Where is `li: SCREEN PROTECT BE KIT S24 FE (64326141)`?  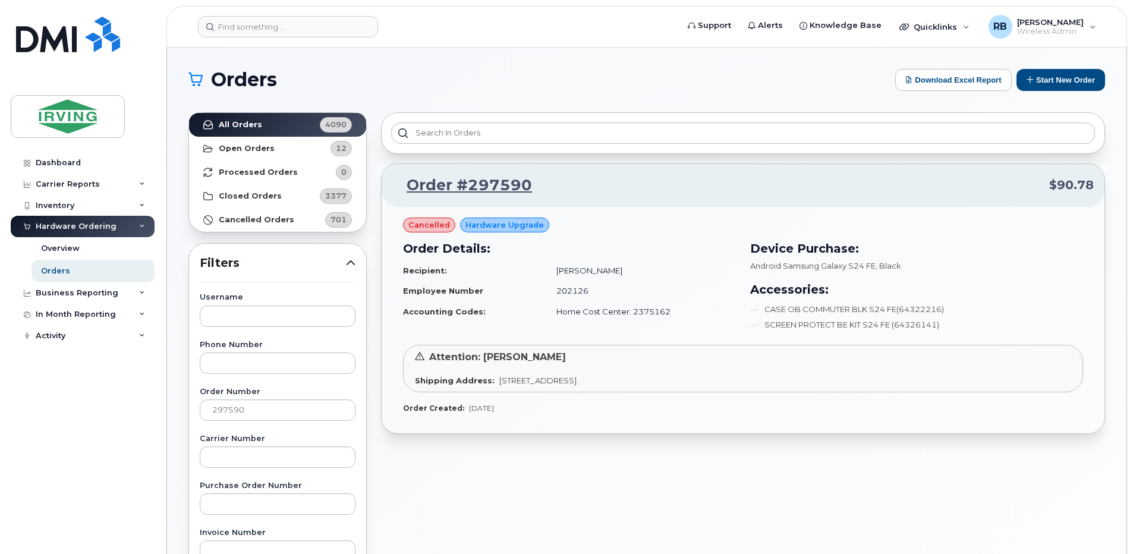 li: SCREEN PROTECT BE KIT S24 FE (64326141) is located at coordinates (917, 325).